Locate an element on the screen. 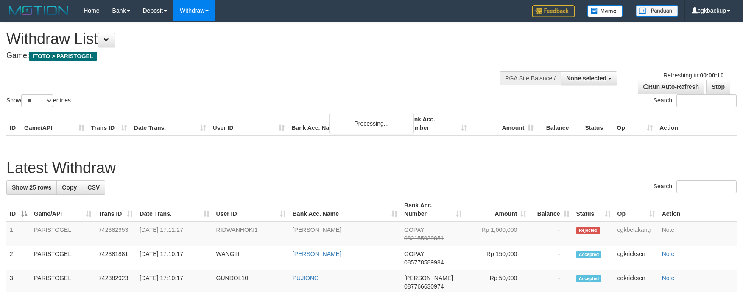  th: Date Trans. is located at coordinates (170, 124).